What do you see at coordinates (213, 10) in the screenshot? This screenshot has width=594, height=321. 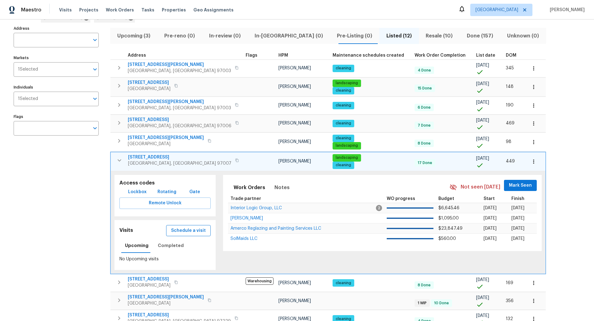 I see `span: Geo Assignments` at bounding box center [213, 10].